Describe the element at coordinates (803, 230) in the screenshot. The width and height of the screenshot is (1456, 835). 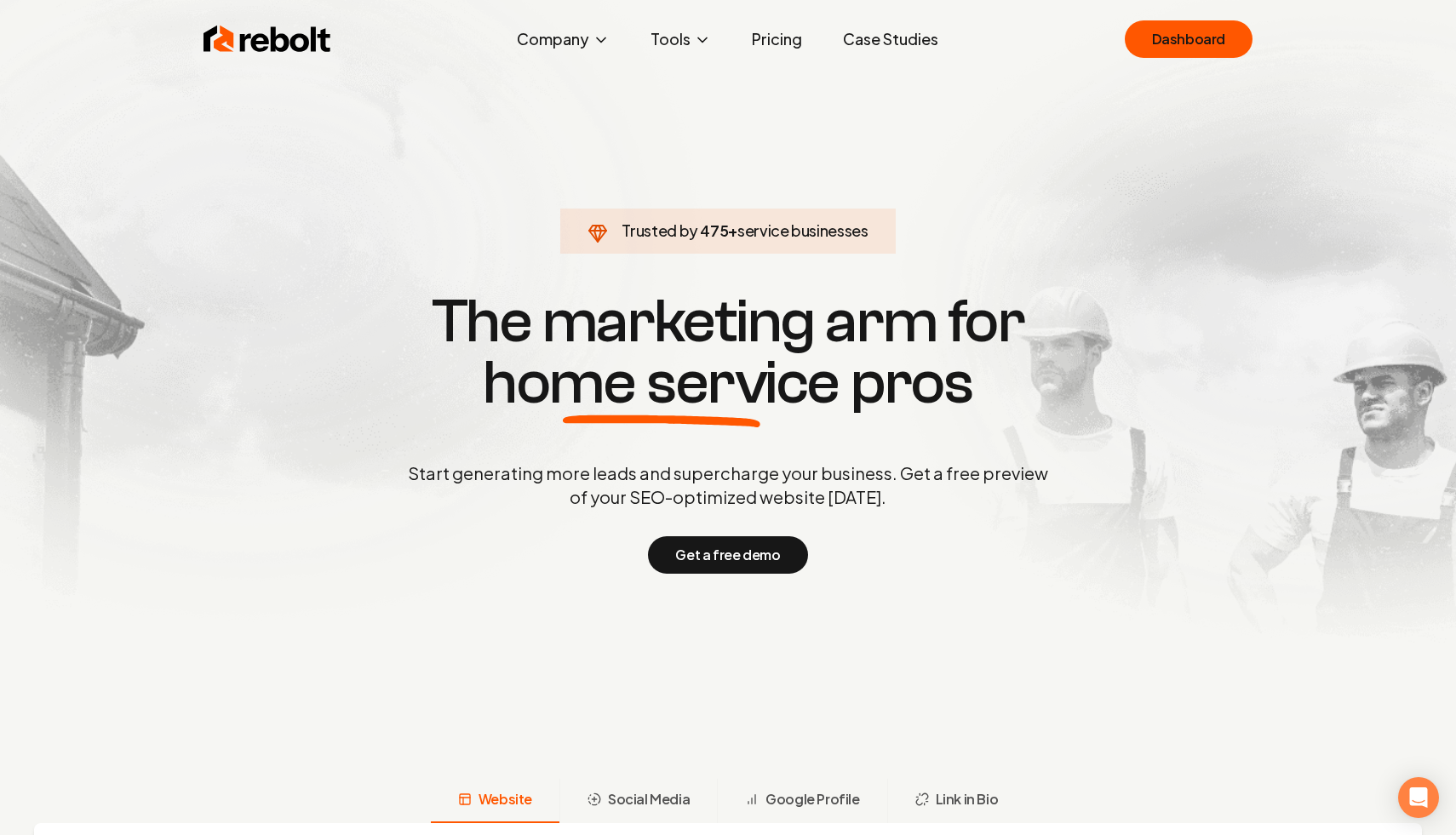
I see `span: service businesses` at that location.